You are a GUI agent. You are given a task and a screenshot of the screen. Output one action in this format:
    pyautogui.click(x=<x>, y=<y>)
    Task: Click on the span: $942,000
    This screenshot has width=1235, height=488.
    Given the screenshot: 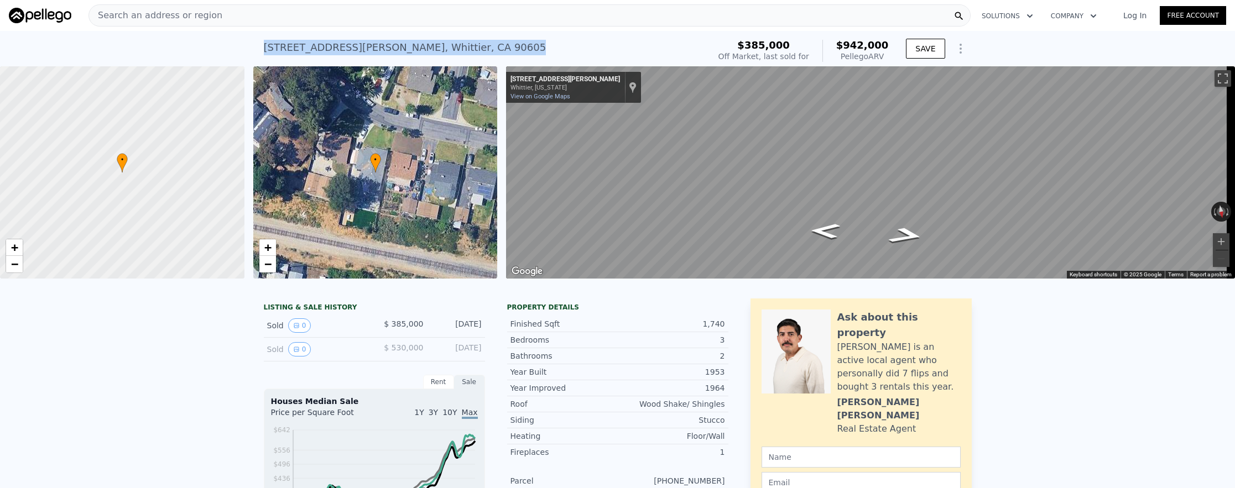 What is the action you would take?
    pyautogui.click(x=862, y=45)
    